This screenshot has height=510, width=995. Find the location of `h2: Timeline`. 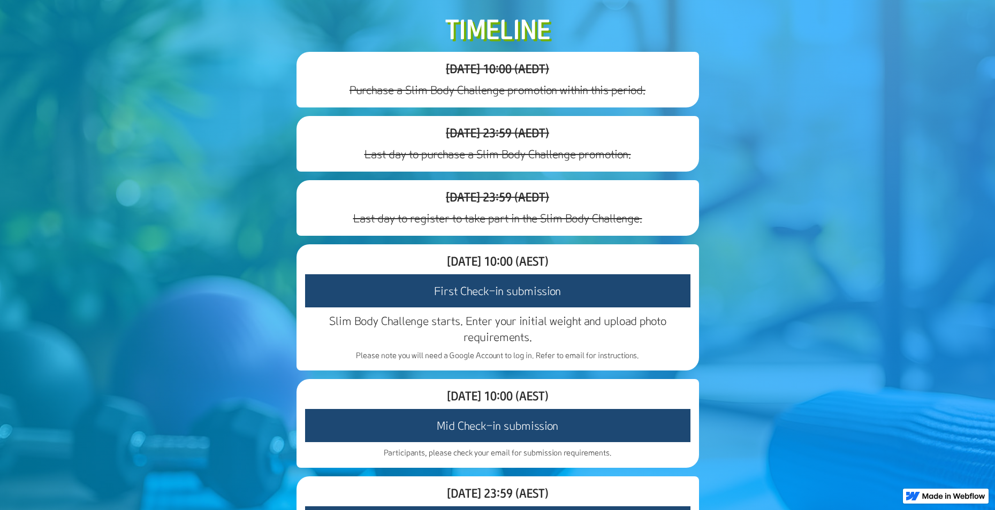

h2: Timeline is located at coordinates (498, 29).